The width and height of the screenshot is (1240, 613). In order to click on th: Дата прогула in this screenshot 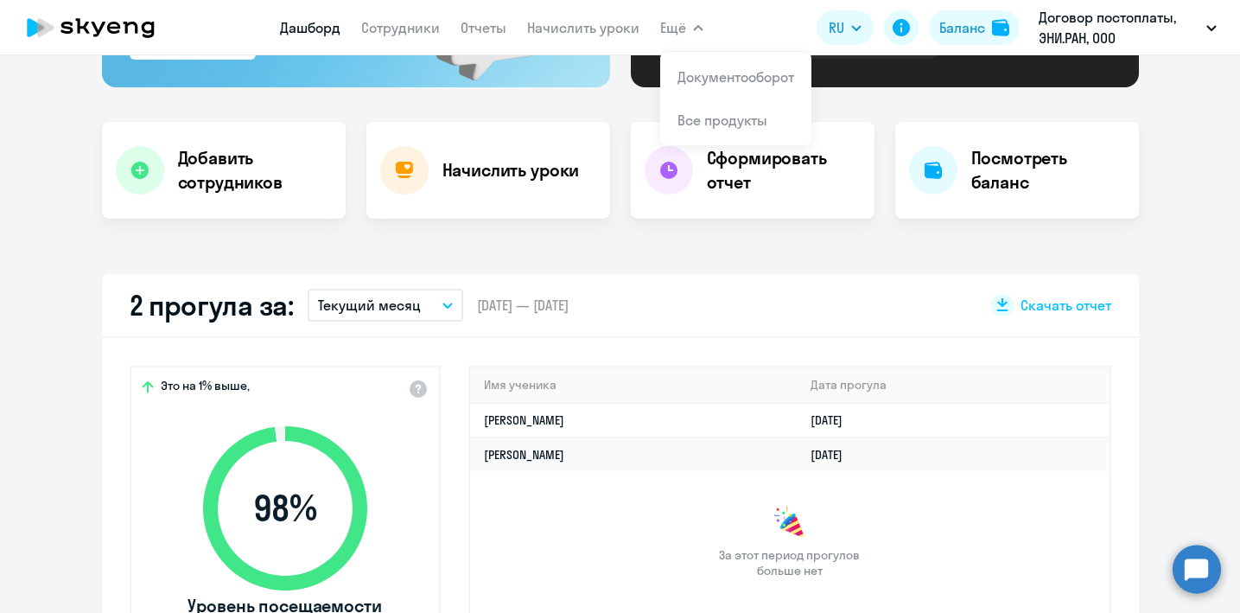, I will do `click(952, 385)`.